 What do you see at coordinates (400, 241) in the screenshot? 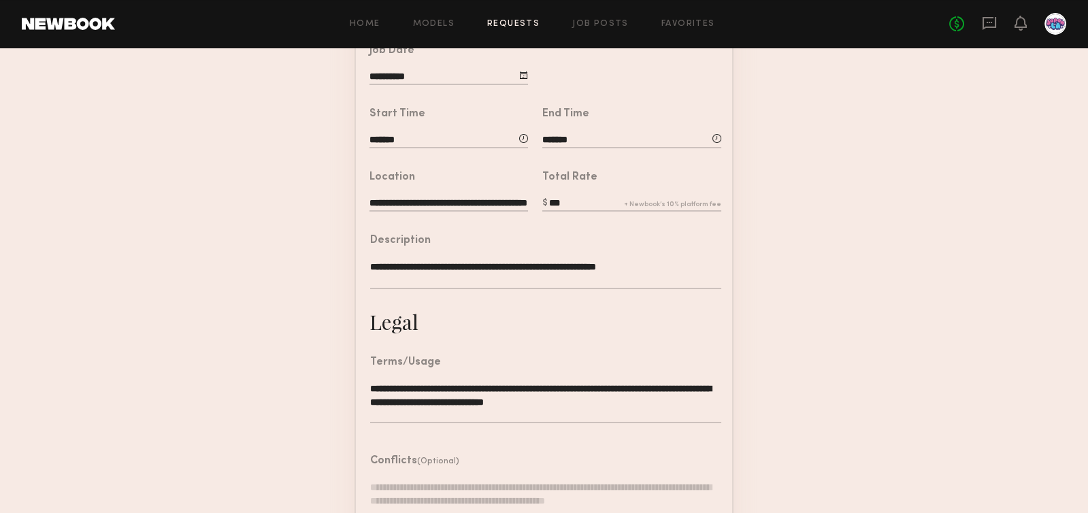
I see `div: Description` at bounding box center [400, 241].